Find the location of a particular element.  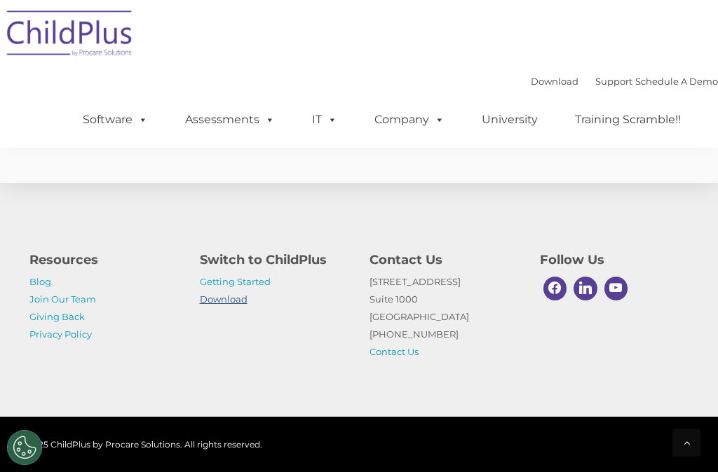

a: Linkedin is located at coordinates (585, 289).